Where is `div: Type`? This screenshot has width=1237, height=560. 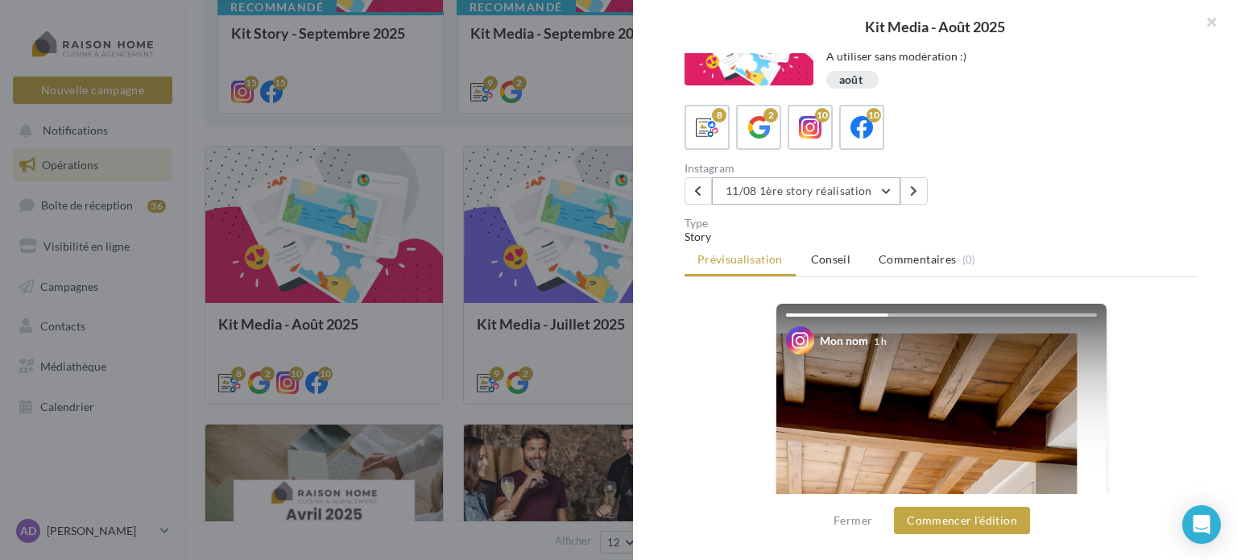 div: Type is located at coordinates (942, 223).